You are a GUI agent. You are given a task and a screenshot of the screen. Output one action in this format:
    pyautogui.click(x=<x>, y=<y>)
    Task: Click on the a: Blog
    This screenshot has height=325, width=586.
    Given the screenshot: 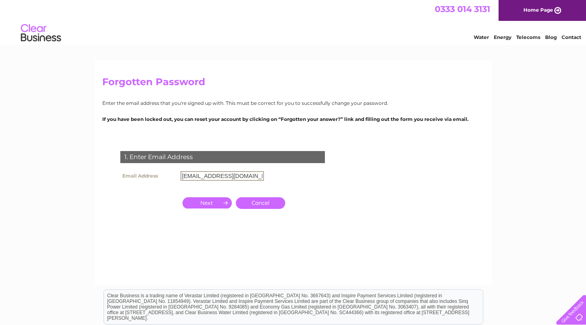 What is the action you would take?
    pyautogui.click(x=551, y=37)
    